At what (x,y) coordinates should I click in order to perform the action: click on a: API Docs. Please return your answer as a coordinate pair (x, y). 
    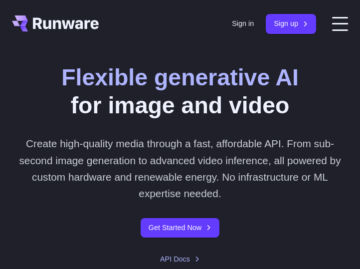
    Looking at the image, I should click on (180, 259).